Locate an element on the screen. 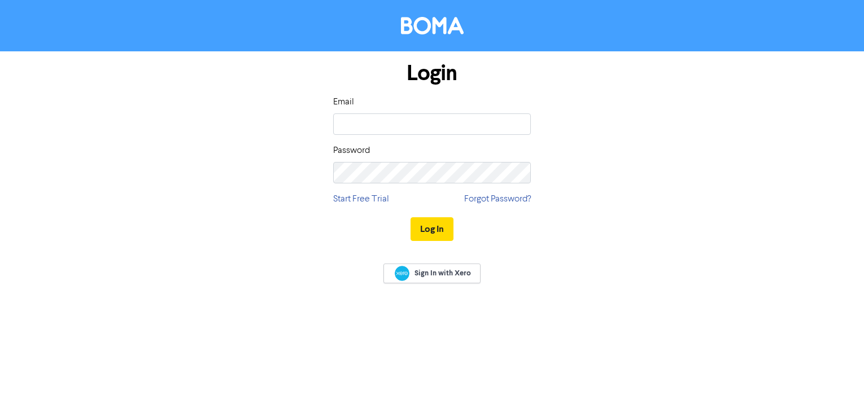  span: Sign In with Xero is located at coordinates (443, 273).